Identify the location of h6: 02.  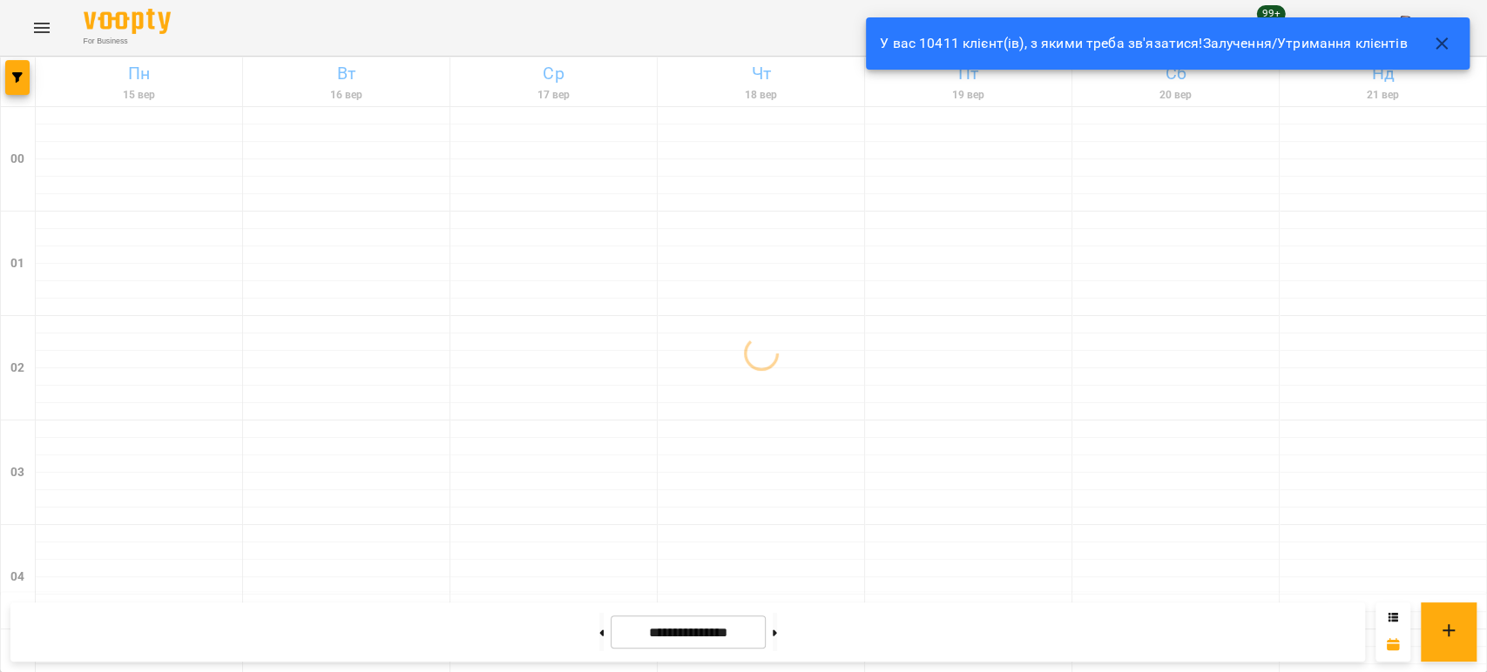
(17, 368).